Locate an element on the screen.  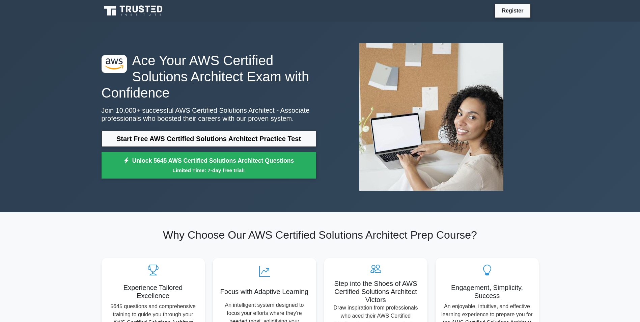
h2: Why Choose Our AWS Certified Solutions Architect Prep Course? is located at coordinates (320, 235).